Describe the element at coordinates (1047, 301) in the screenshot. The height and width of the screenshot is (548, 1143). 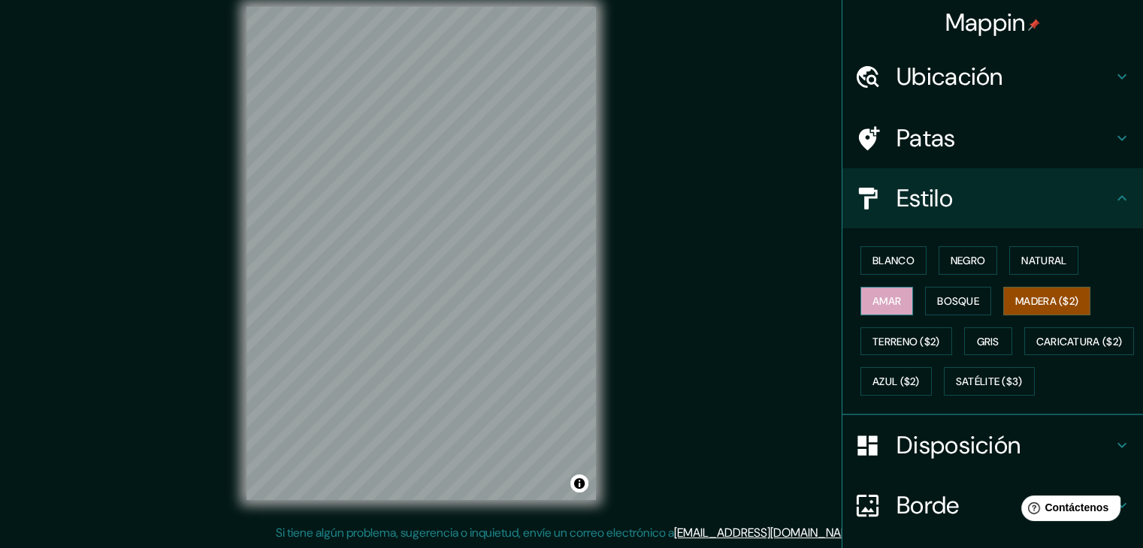
I see `font: Madera ($2)` at that location.